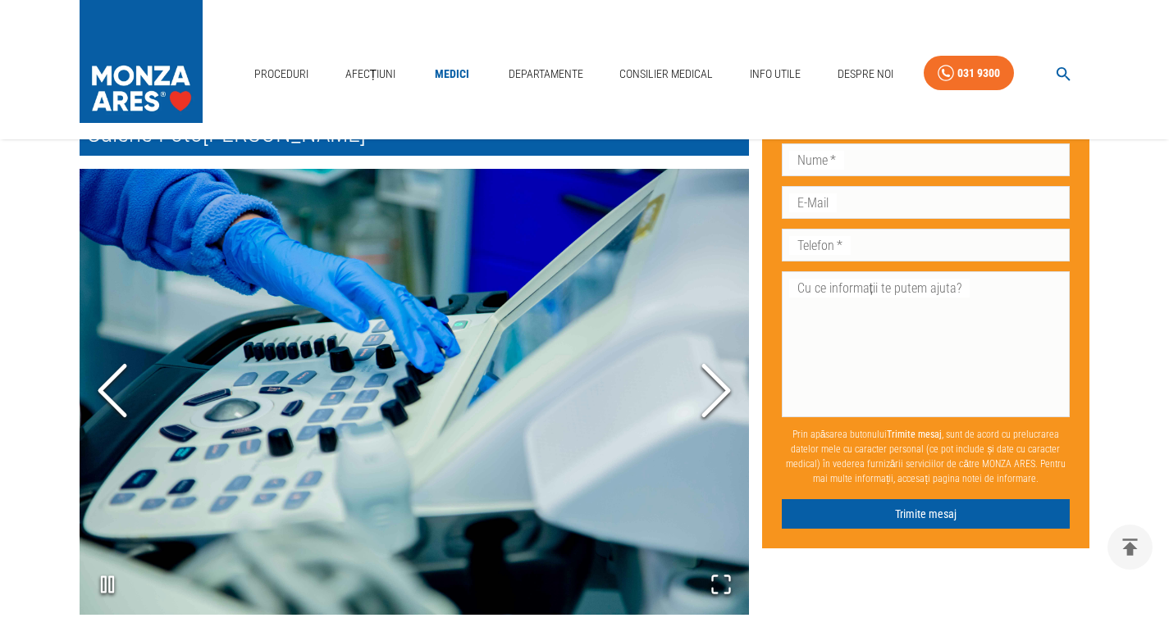  I want to click on b: Trimite mesaj, so click(914, 434).